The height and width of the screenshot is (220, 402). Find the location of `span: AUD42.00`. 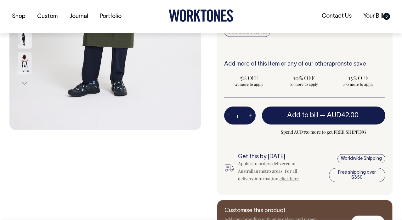

span: AUD42.00 is located at coordinates (342, 115).